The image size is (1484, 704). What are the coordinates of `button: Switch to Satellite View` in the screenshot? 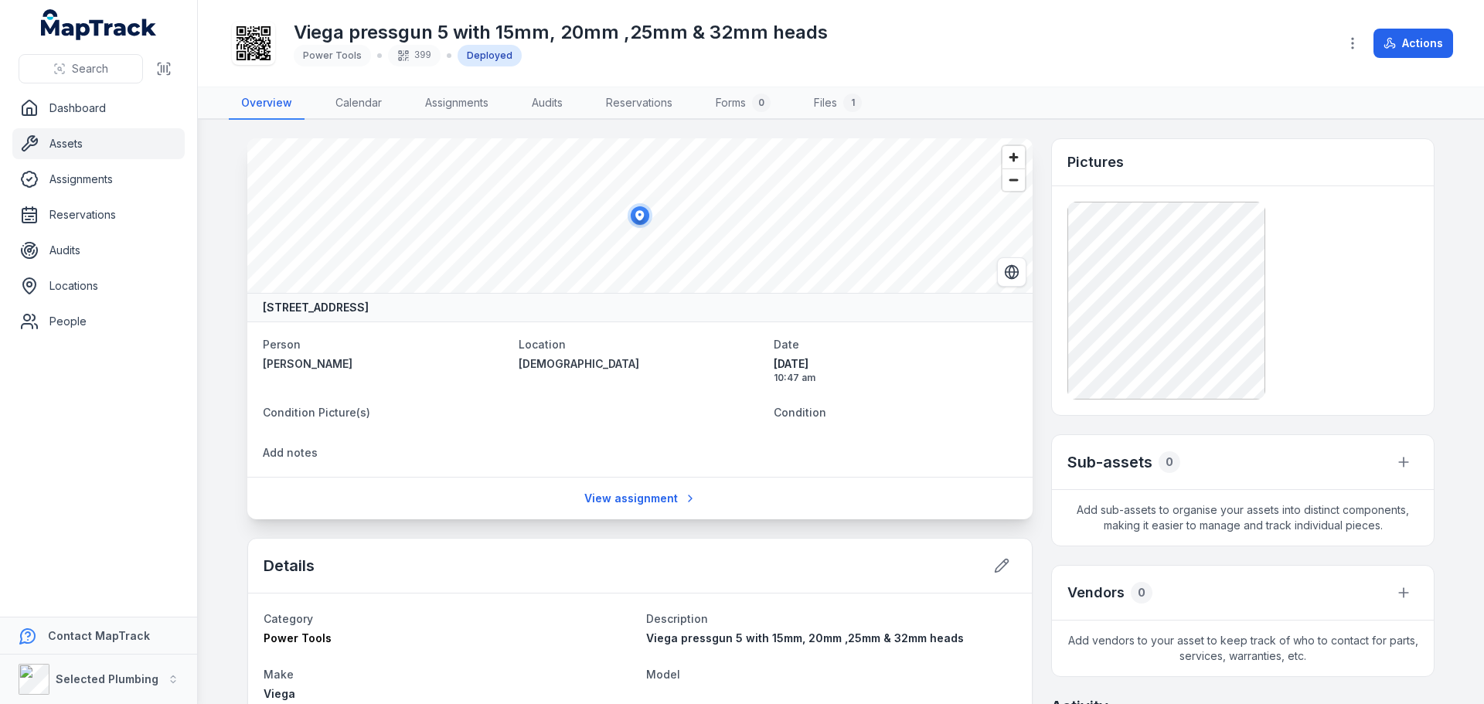 It's located at (1011, 272).